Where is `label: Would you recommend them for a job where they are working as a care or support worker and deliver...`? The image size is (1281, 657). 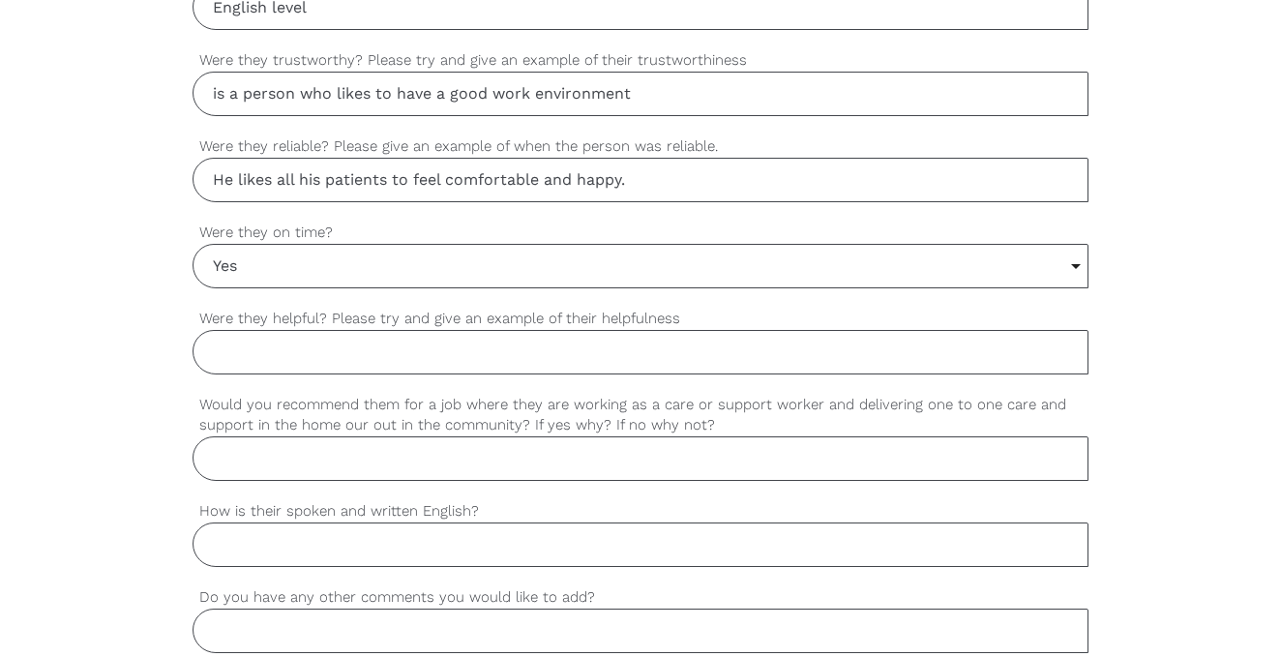
label: Would you recommend them for a job where they are working as a care or support worker and deliver... is located at coordinates (640, 415).